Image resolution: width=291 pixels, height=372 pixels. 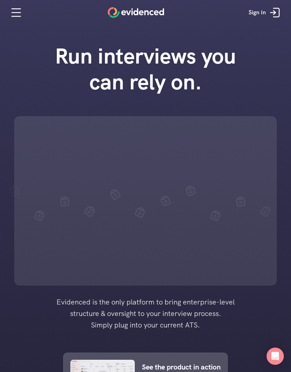 I want to click on div: Open Intercom Messenger, so click(x=275, y=357).